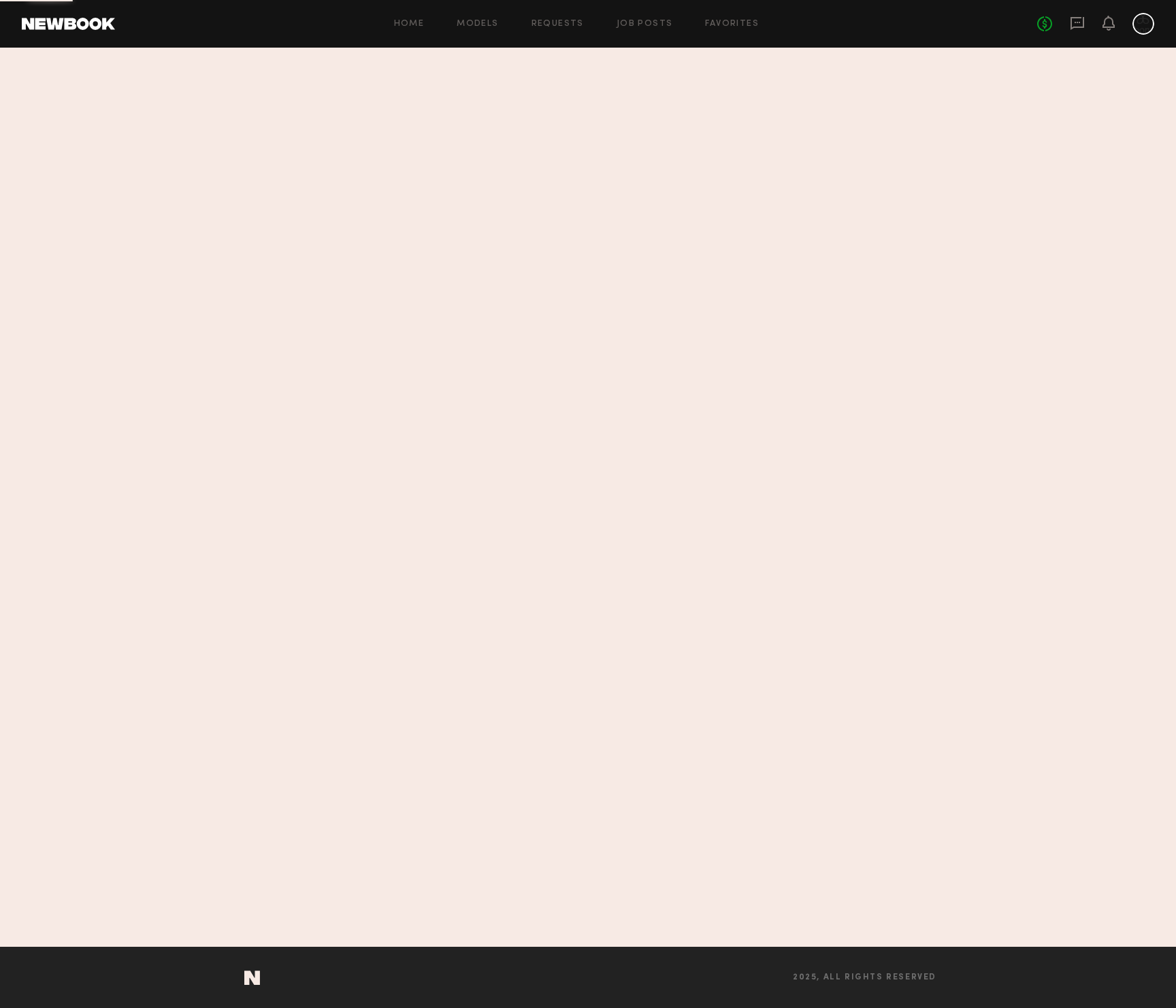 The width and height of the screenshot is (1176, 1008). What do you see at coordinates (864, 978) in the screenshot?
I see `span: 2025, all rights reserved` at bounding box center [864, 978].